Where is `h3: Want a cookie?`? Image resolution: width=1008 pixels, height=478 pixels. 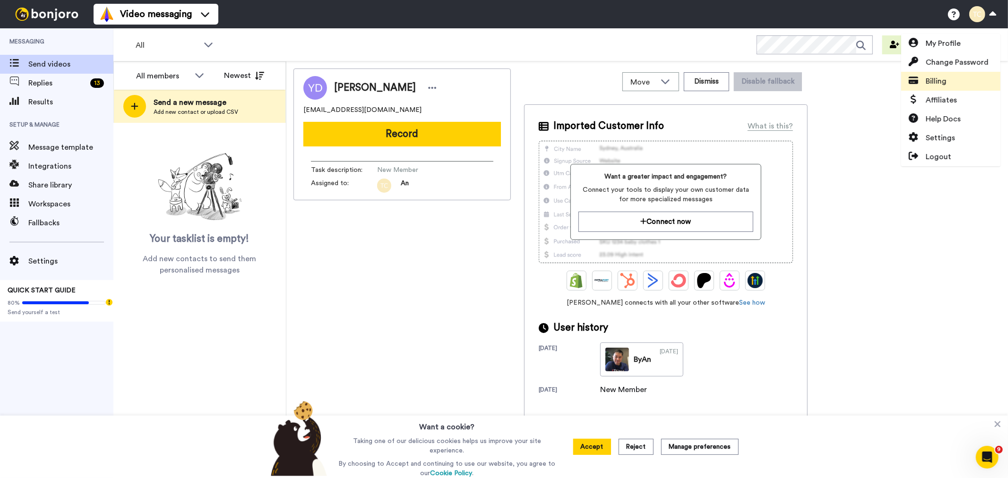 h3: Want a cookie? is located at coordinates (447, 424).